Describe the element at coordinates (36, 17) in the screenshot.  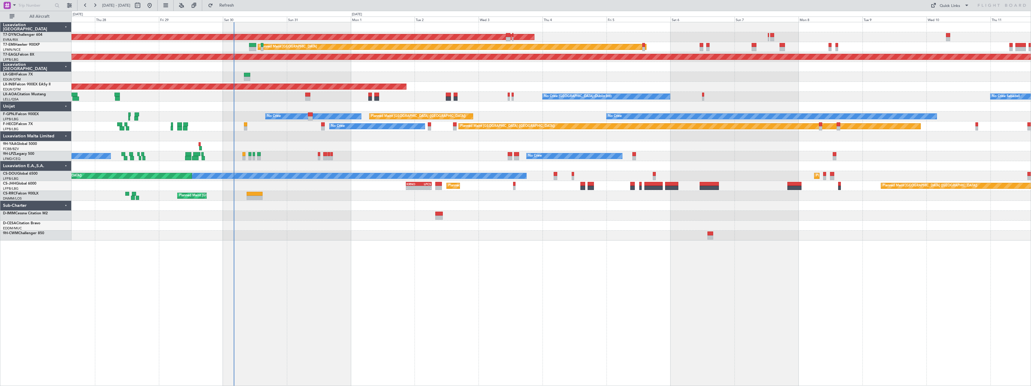
I see `button: All Aircraft` at that location.